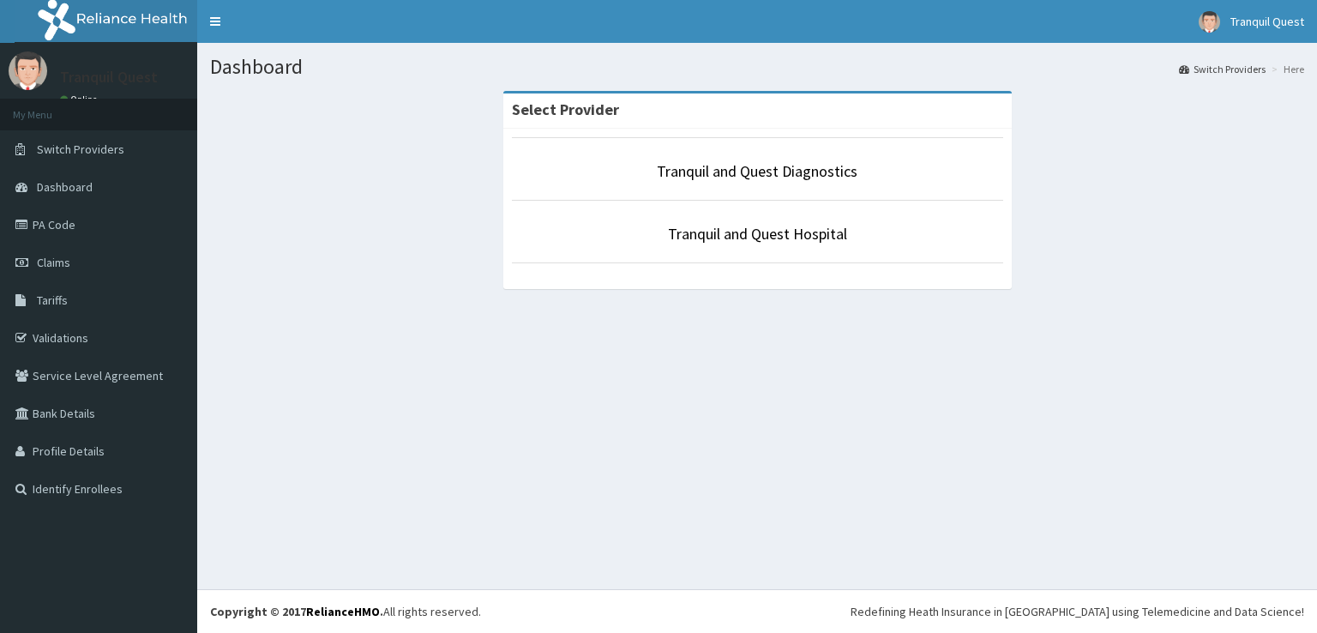  Describe the element at coordinates (81, 99) in the screenshot. I see `a: Online` at that location.